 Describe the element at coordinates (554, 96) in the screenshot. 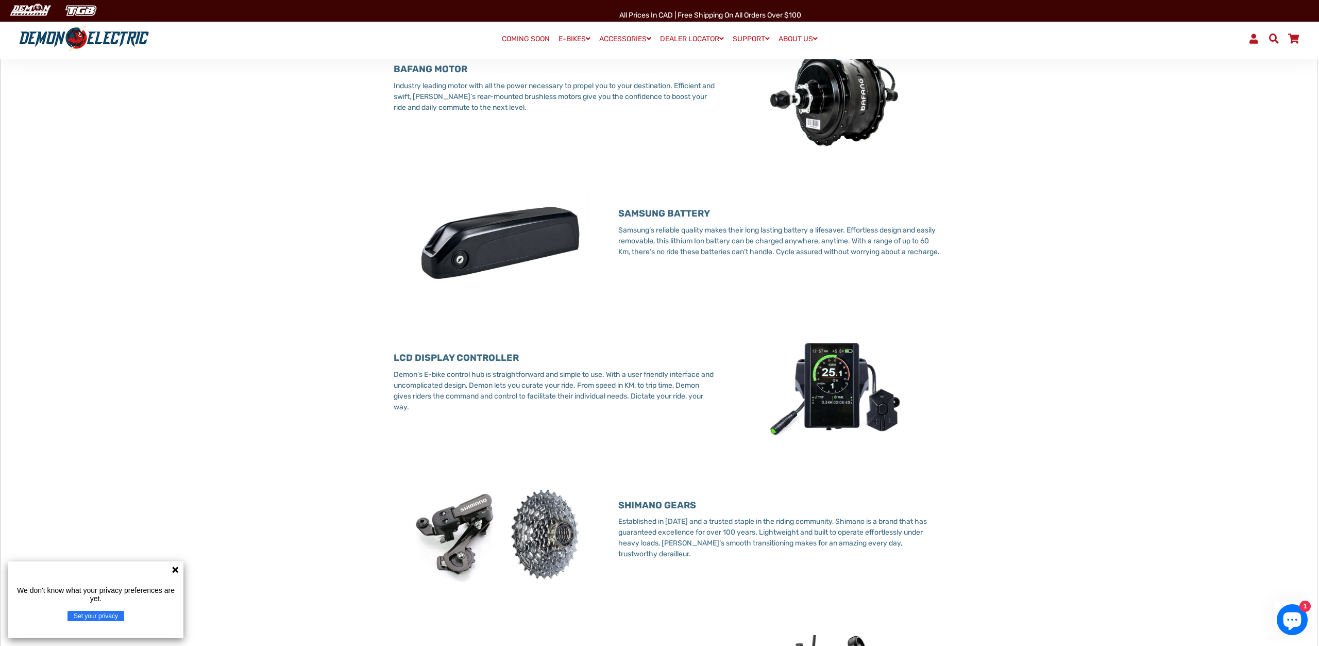

I see `p: Industry leading motor with all the power necessary to propel you to your destination. Efficient ...` at that location.